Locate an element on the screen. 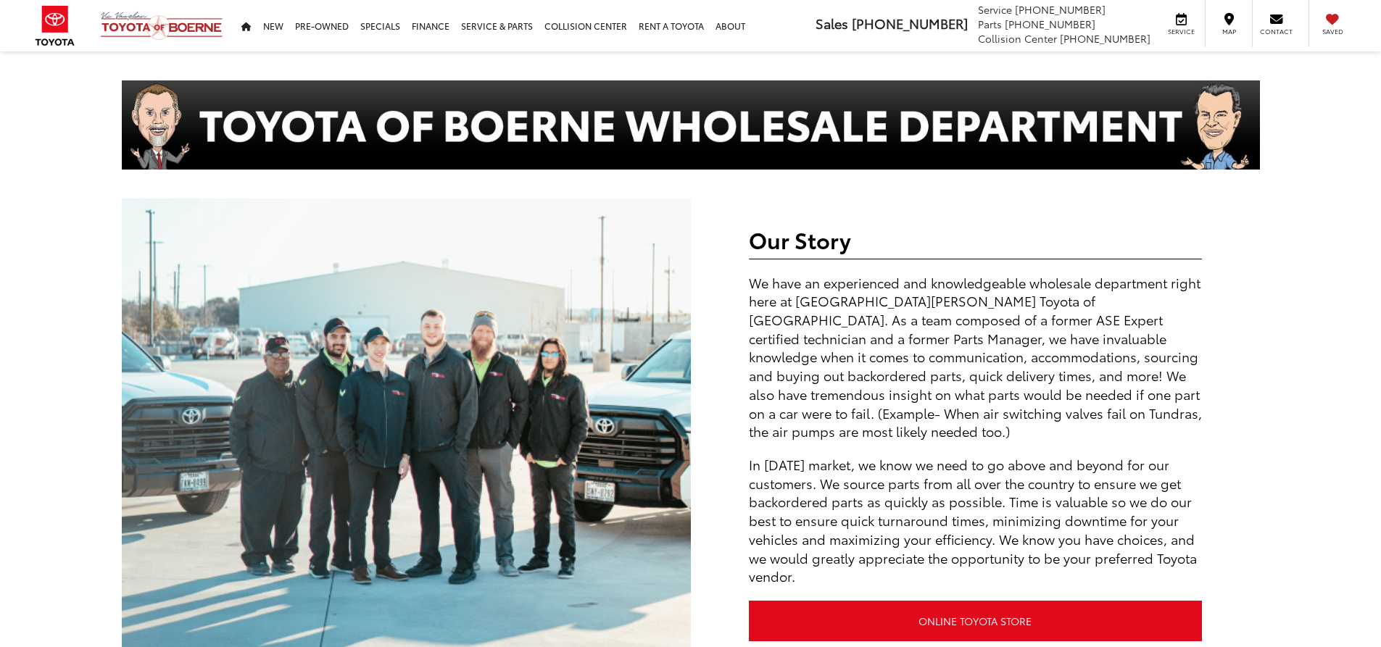 The width and height of the screenshot is (1381, 647). span: Parts is located at coordinates (989, 24).